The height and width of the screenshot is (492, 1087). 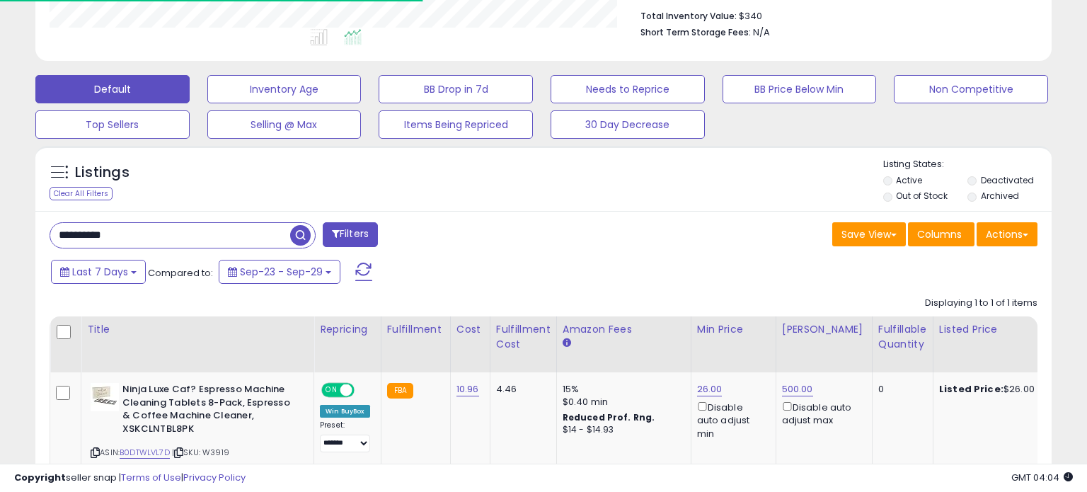 What do you see at coordinates (113, 125) in the screenshot?
I see `button: Top Sellers` at bounding box center [113, 125].